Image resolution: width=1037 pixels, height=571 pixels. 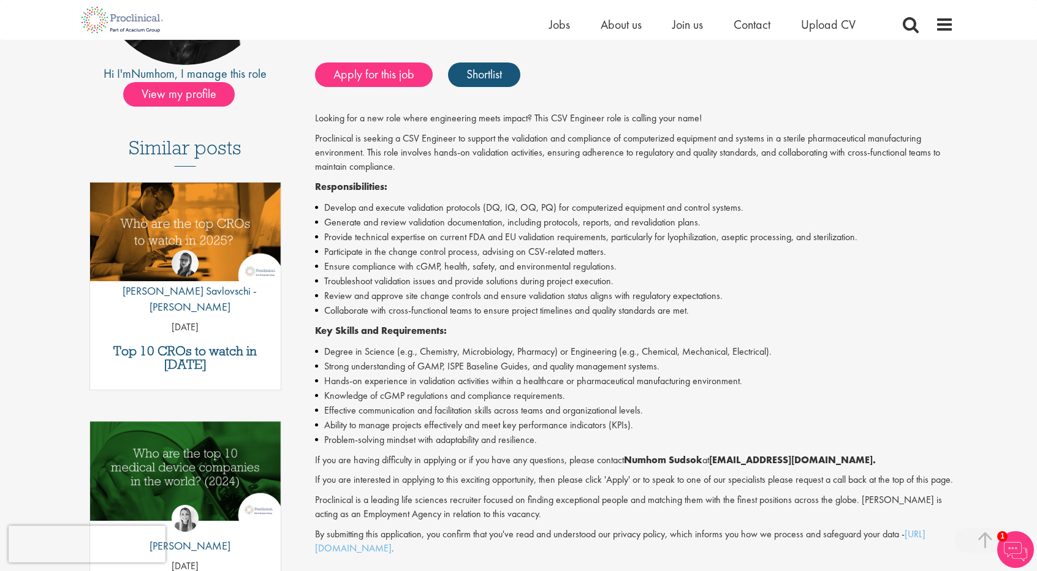 I want to click on span: 1, so click(x=1002, y=536).